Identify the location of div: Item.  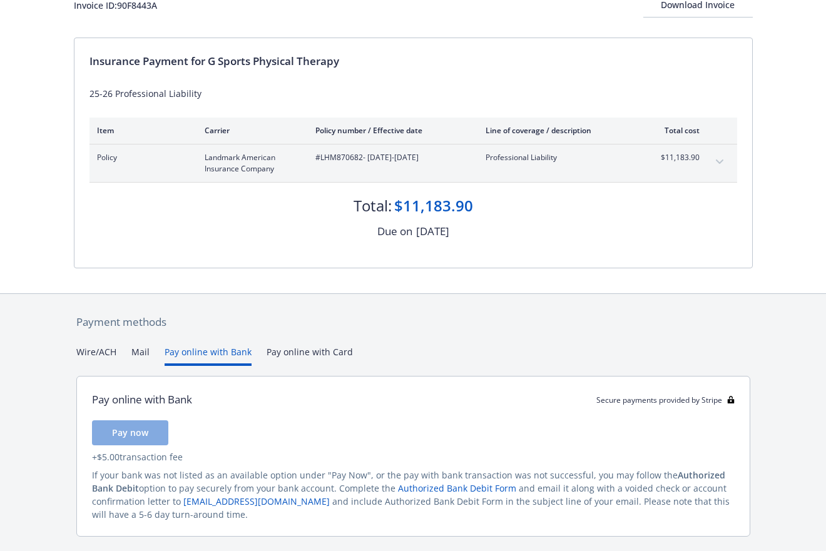
(141, 130).